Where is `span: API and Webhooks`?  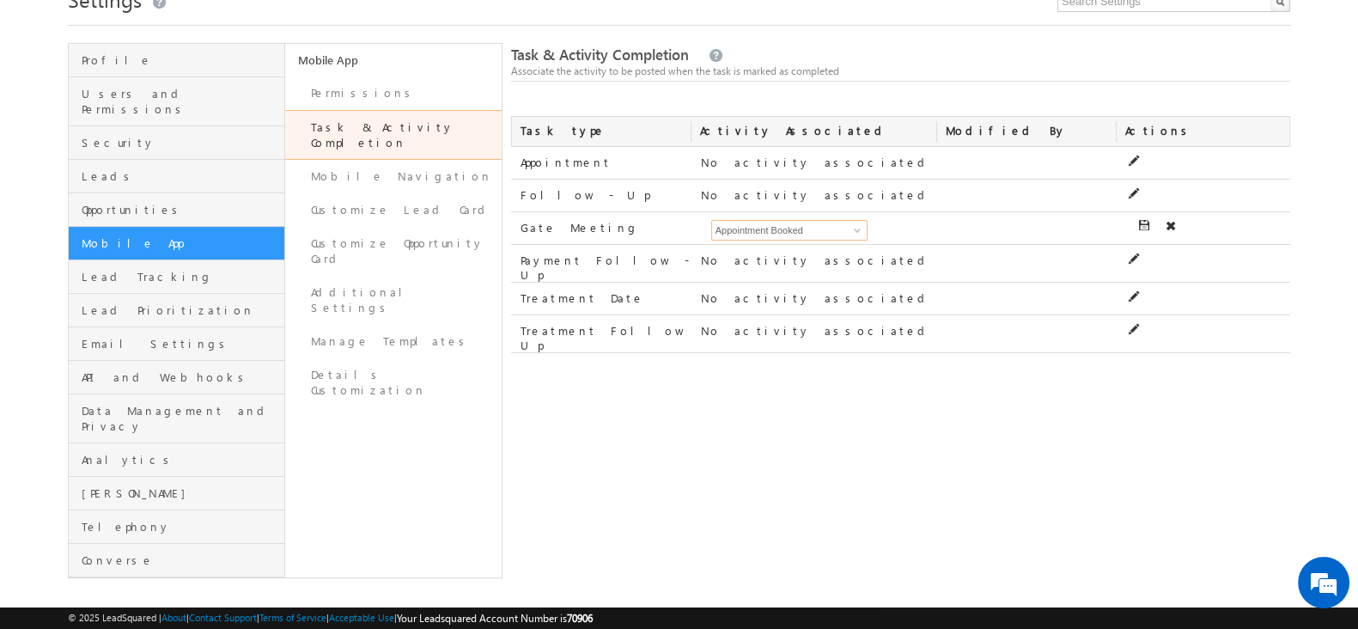
span: API and Webhooks is located at coordinates (180, 377).